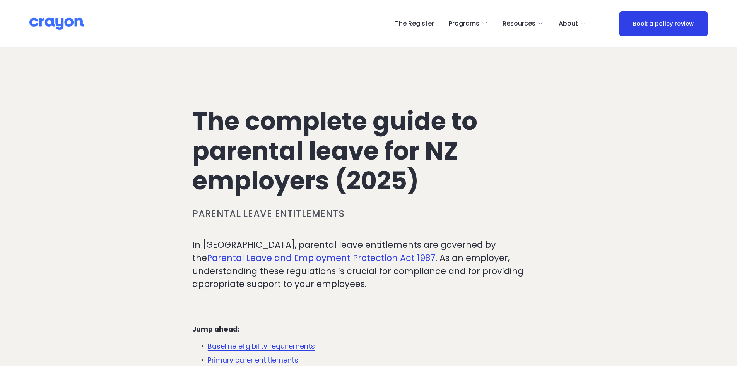  Describe the element at coordinates (568, 24) in the screenshot. I see `span: About` at that location.